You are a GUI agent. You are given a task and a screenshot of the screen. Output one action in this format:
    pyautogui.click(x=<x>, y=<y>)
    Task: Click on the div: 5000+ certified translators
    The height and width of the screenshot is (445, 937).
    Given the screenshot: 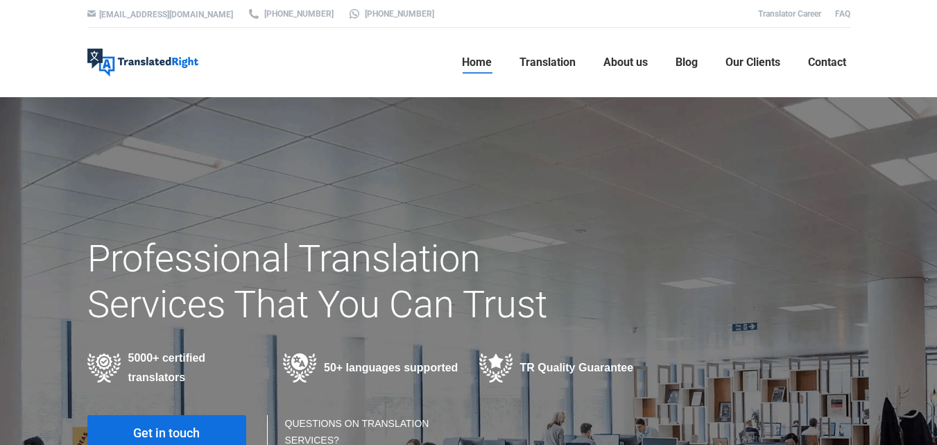 What is the action you would take?
    pyautogui.click(x=175, y=368)
    